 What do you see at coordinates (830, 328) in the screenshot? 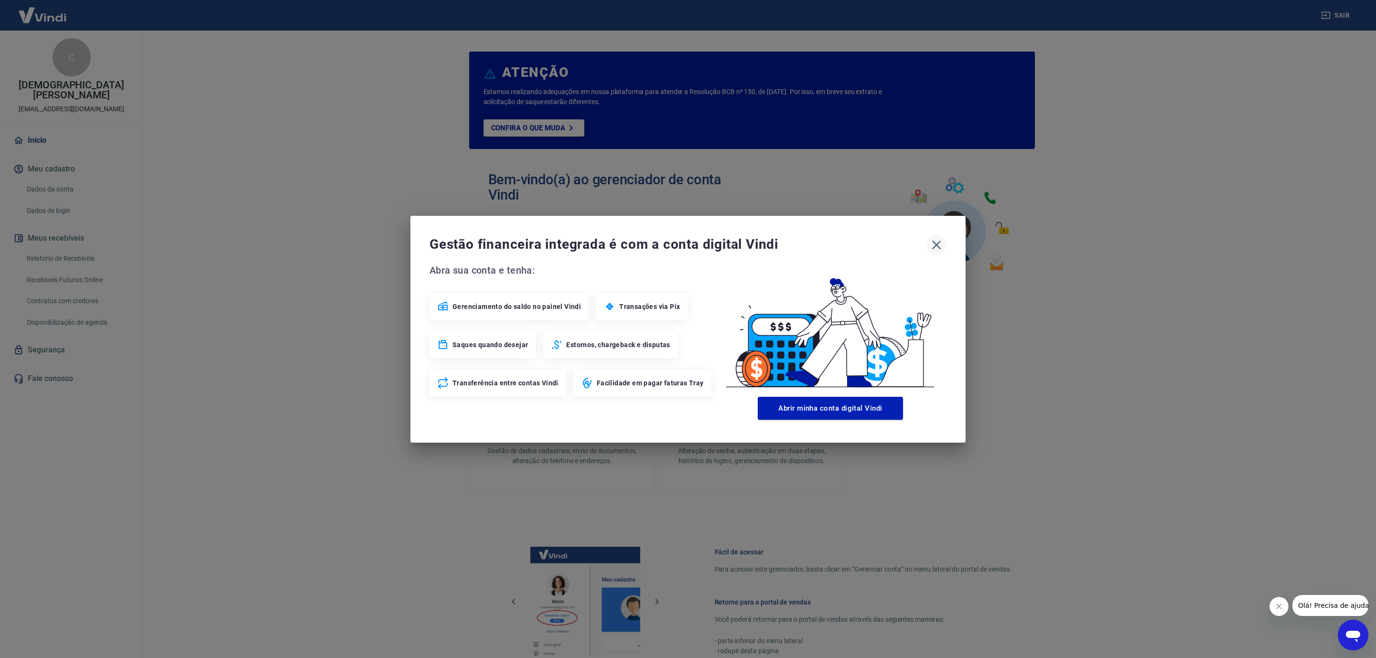
I see `img: Good Billing` at bounding box center [830, 328].